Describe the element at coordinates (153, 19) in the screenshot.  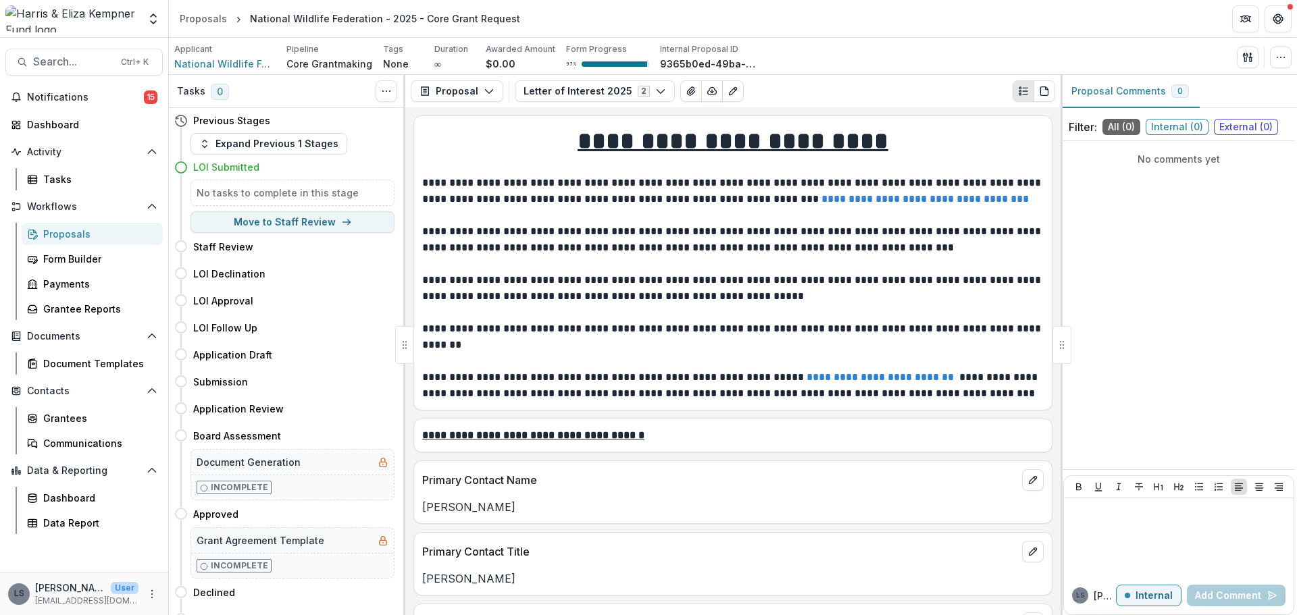
I see `button: Open entity switcher` at that location.